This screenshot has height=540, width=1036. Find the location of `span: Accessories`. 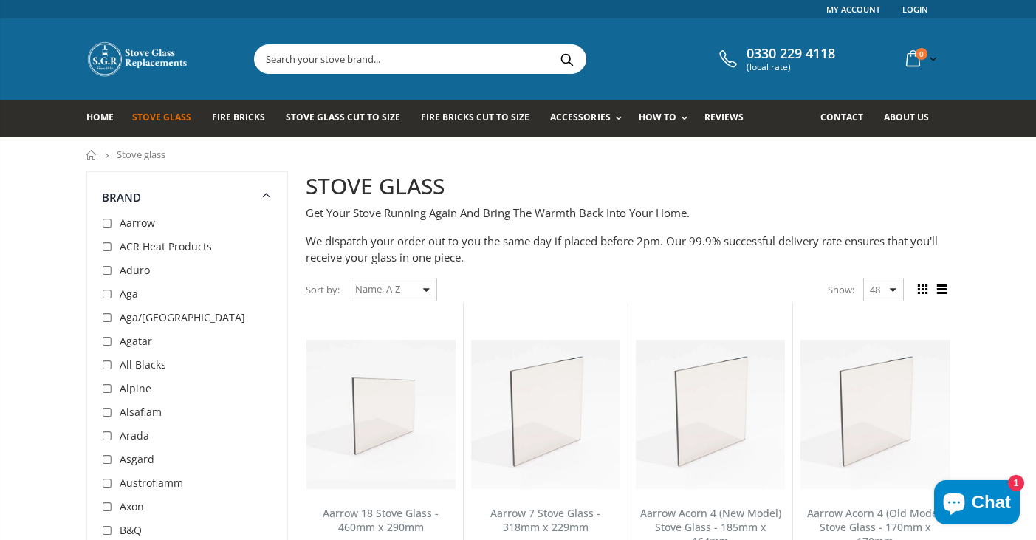

span: Accessories is located at coordinates (580, 117).